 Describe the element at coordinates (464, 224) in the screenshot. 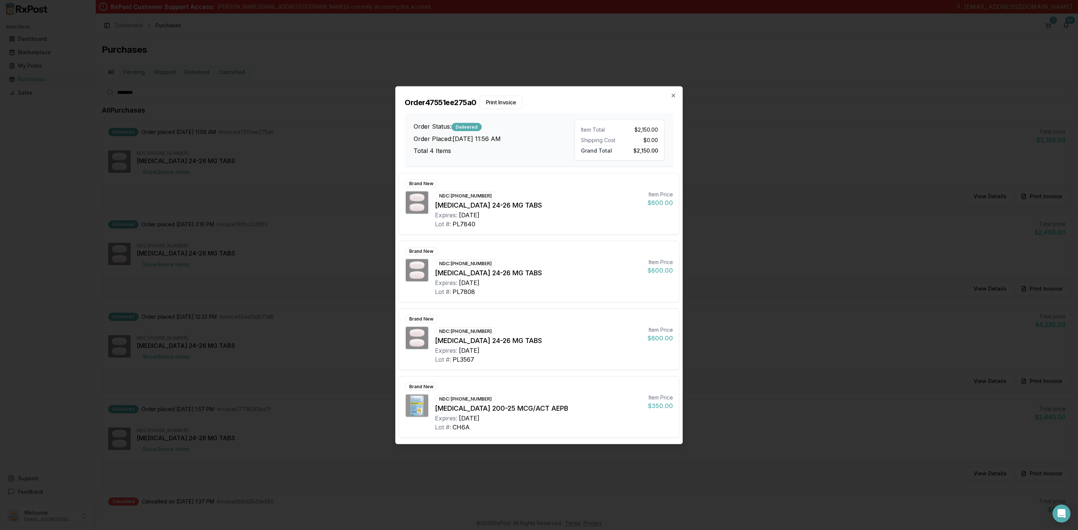

I see `div: PL7840` at that location.